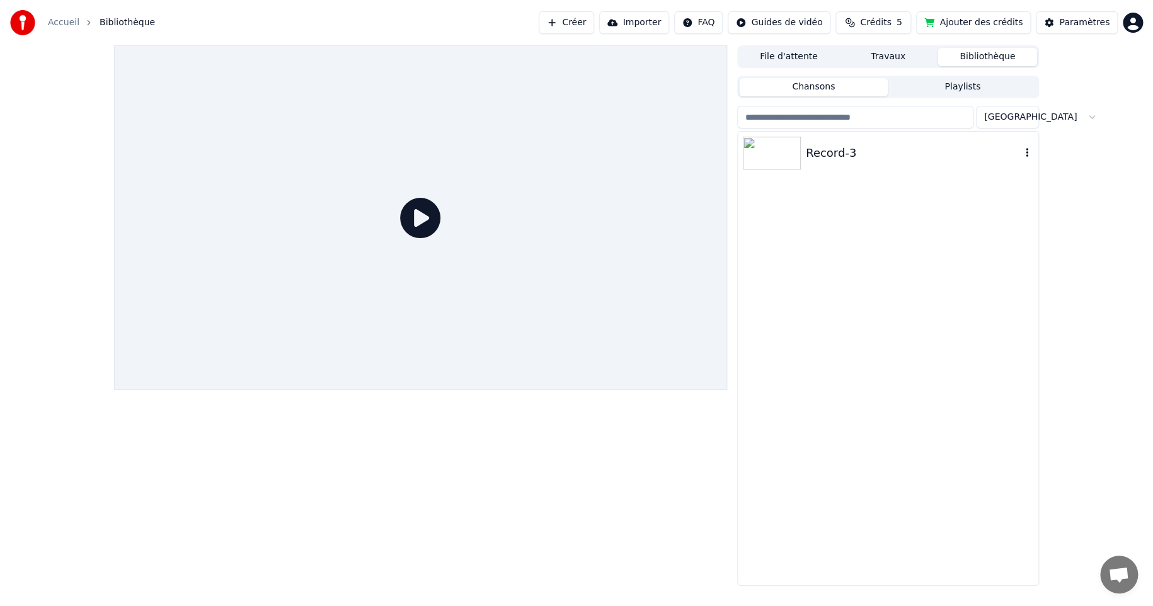 The width and height of the screenshot is (1153, 606). I want to click on button: Bibliothèque, so click(987, 57).